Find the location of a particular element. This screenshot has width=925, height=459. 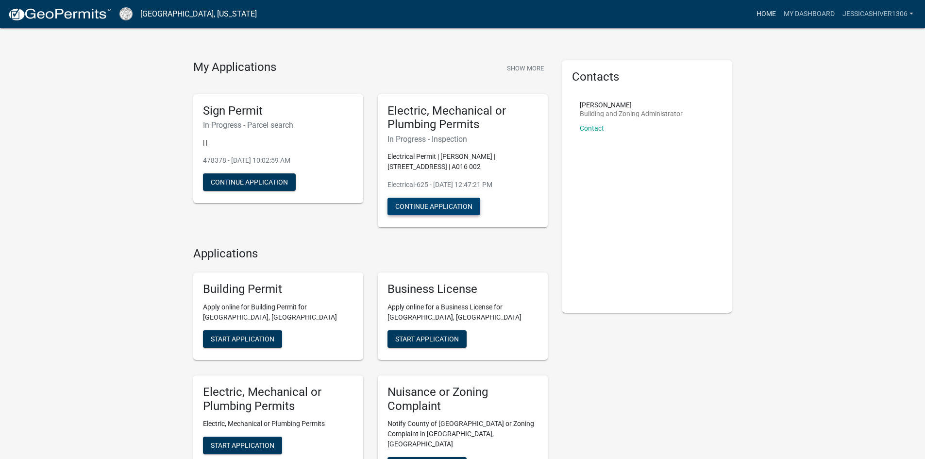

h6: In Progress - Parcel search is located at coordinates (278, 125).